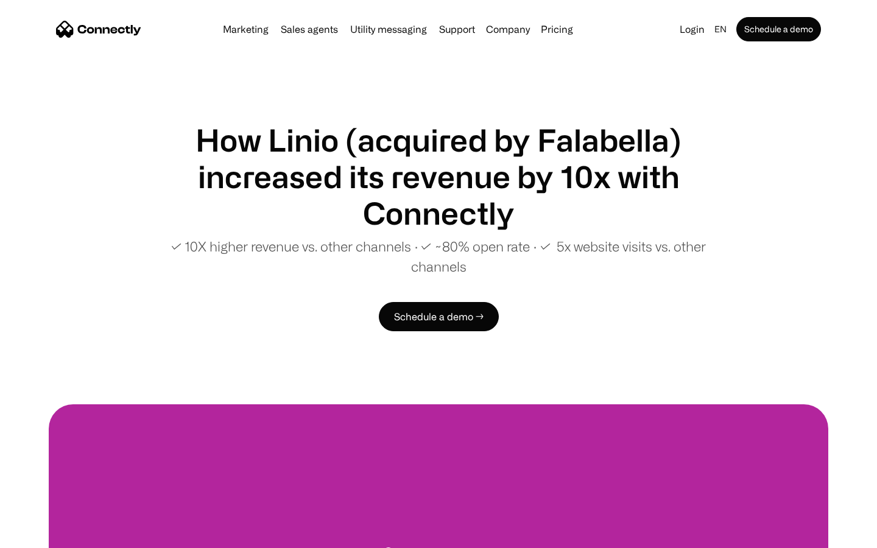  What do you see at coordinates (457, 29) in the screenshot?
I see `a: Support` at bounding box center [457, 29].